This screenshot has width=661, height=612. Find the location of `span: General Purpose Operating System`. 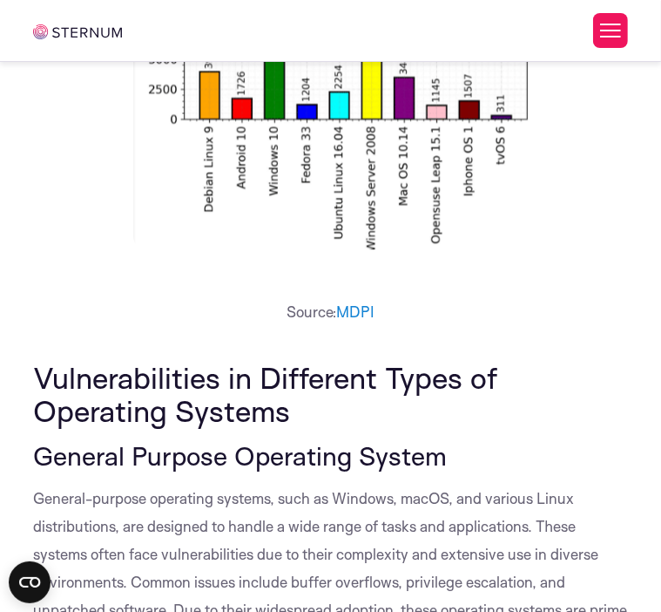

span: General Purpose Operating System is located at coordinates (240, 455).